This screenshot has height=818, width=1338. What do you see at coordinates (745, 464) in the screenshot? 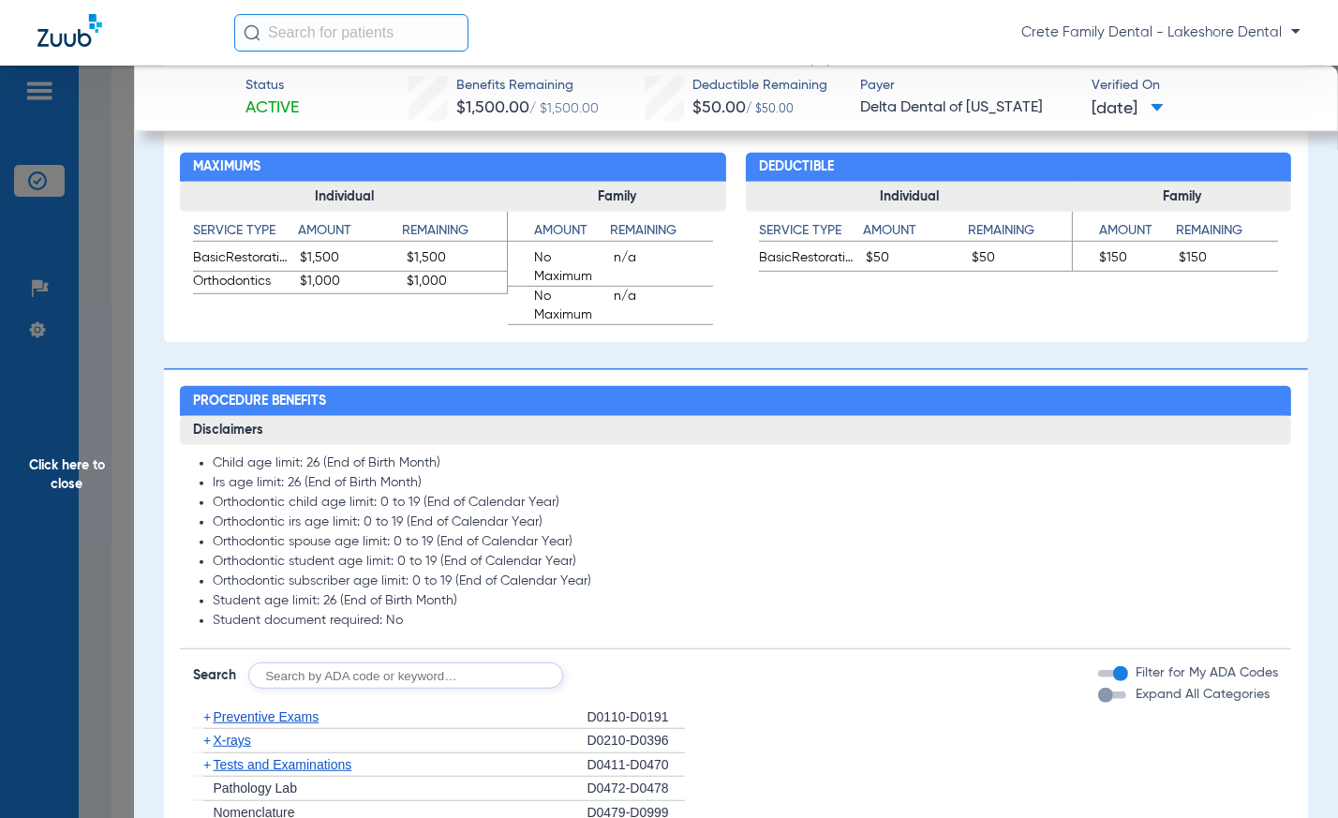
I see `li: Child age limit: 26 (End of Birth Month)` at bounding box center [745, 464].